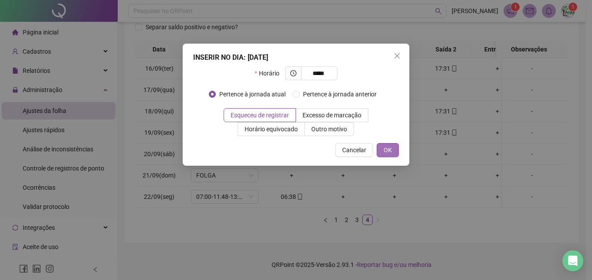 This screenshot has width=592, height=280. Describe the element at coordinates (329, 129) in the screenshot. I see `span: Outro motivo` at that location.